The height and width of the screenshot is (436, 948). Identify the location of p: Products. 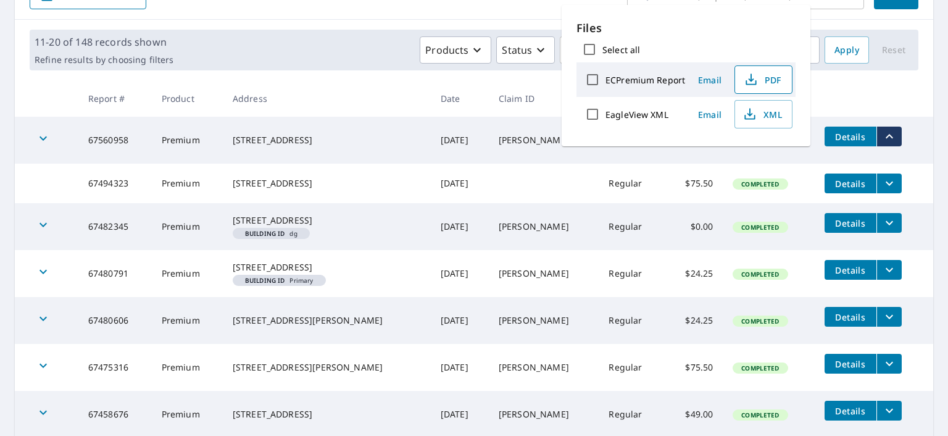
(447, 50).